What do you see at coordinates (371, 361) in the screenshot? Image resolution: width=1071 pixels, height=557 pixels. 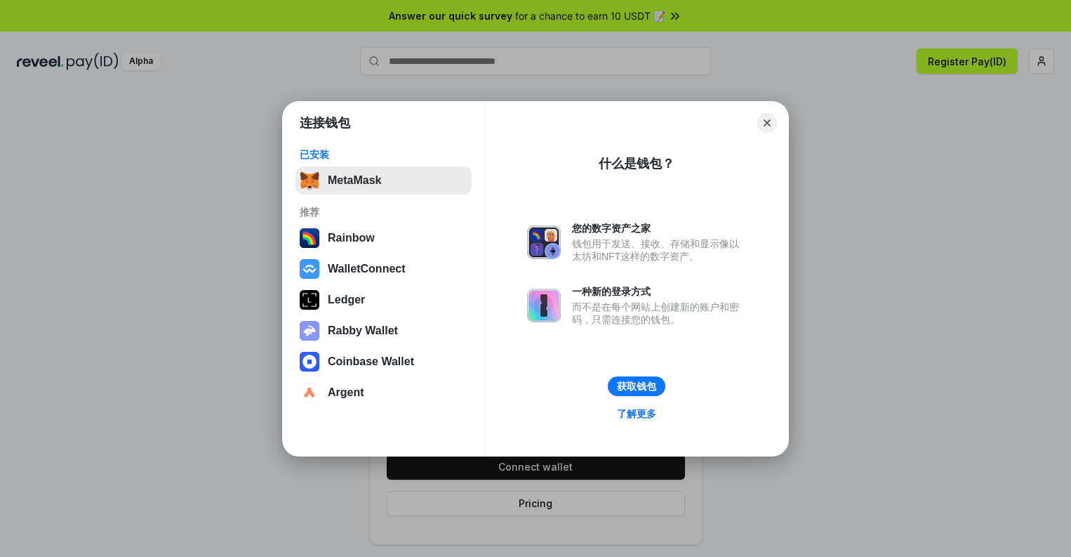 I see `div: Coinbase Wallet` at bounding box center [371, 361].